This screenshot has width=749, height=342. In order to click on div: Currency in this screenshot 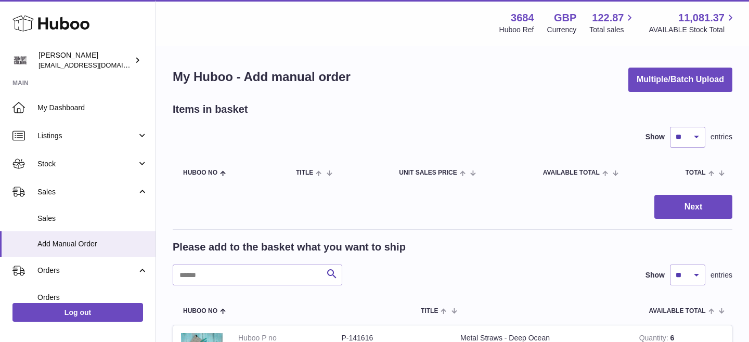, I will do `click(562, 30)`.